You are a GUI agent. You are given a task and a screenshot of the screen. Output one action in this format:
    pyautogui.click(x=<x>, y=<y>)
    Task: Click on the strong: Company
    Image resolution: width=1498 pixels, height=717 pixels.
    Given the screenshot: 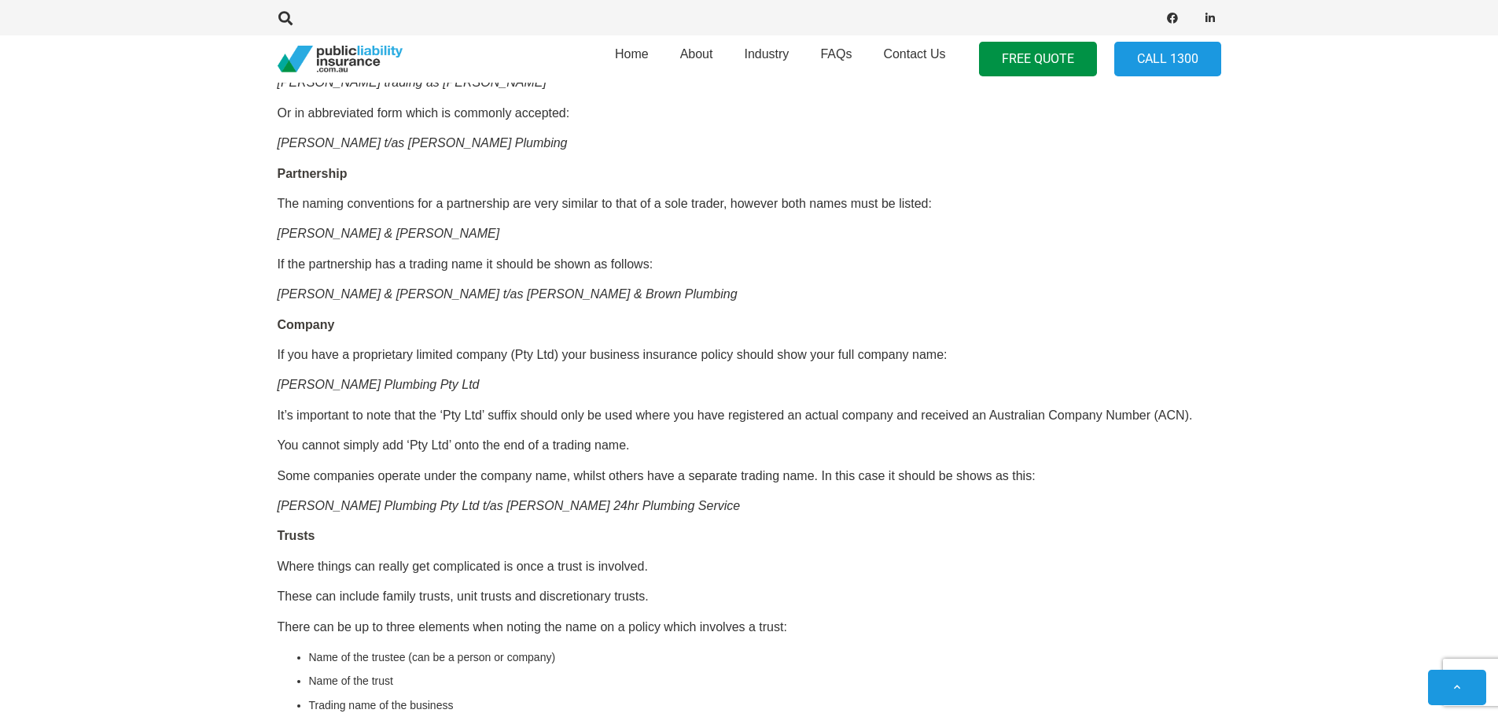 What is the action you would take?
    pyautogui.click(x=306, y=324)
    